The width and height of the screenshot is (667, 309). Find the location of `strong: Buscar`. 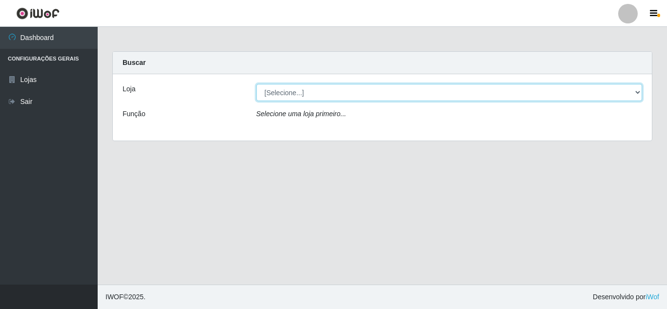

strong: Buscar is located at coordinates (134, 63).